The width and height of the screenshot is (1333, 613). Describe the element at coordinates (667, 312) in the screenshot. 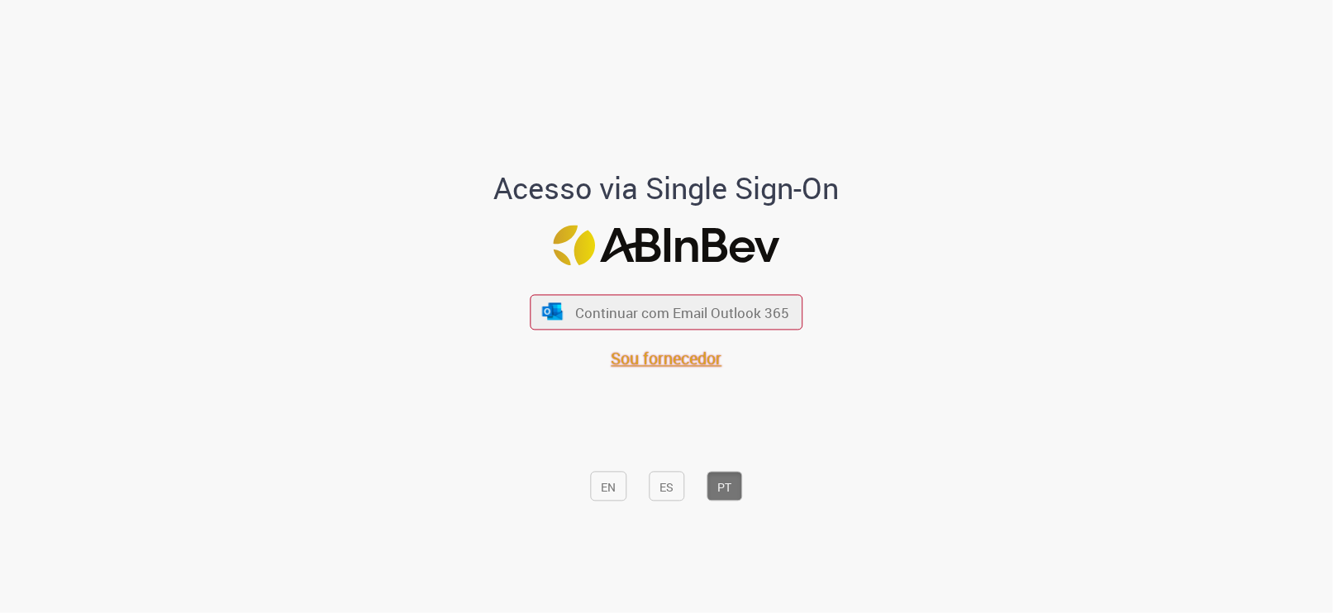

I see `button: ícone Azure/Microsoft 360 Continuar com Email Outlook 365` at that location.